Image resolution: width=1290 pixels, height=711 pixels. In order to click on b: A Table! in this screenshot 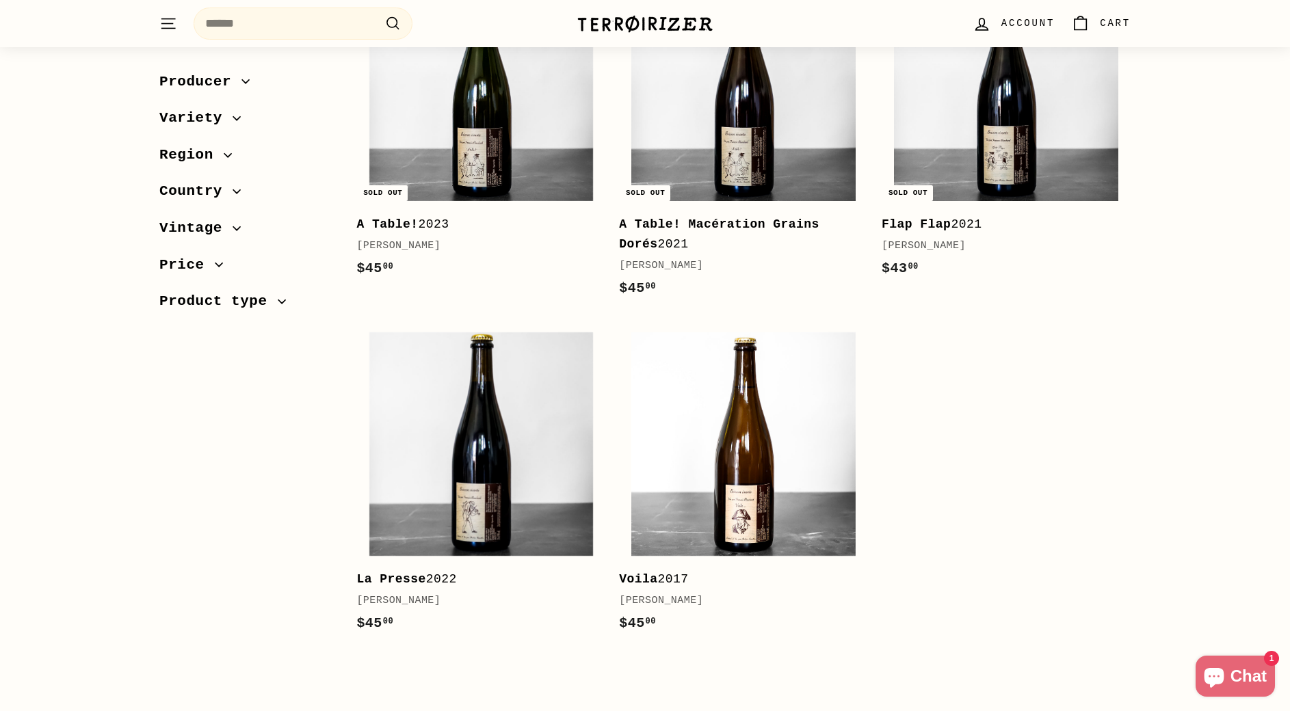, I will do `click(387, 224)`.